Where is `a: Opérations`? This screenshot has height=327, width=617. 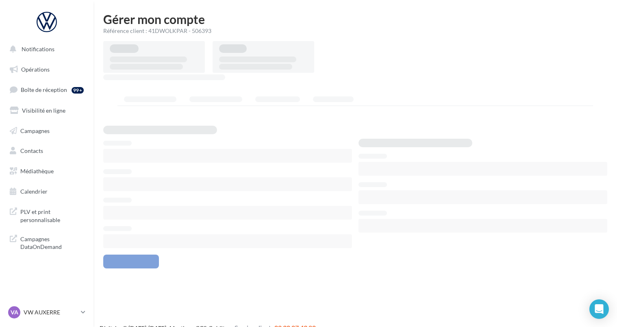 a: Opérations is located at coordinates (47, 69).